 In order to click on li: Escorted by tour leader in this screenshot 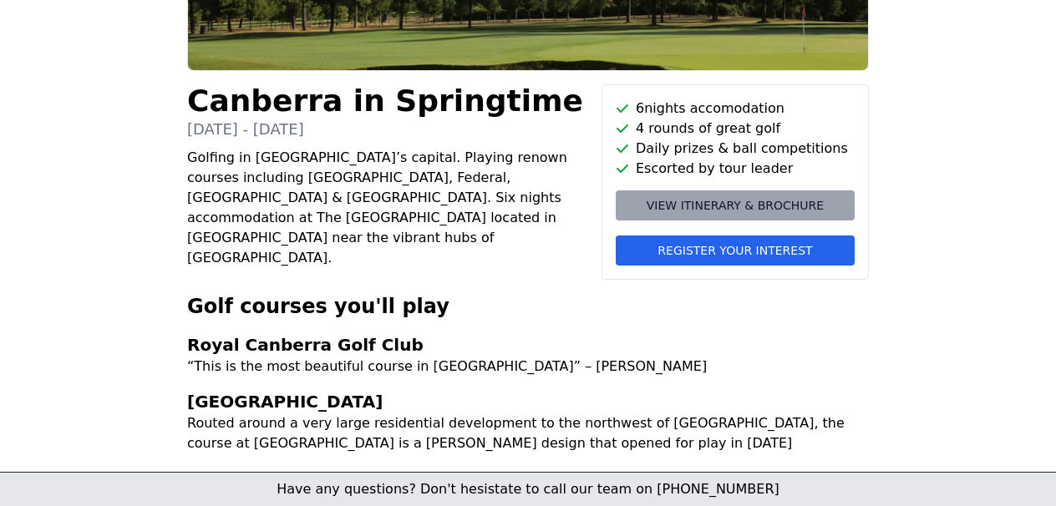, I will do `click(735, 169)`.